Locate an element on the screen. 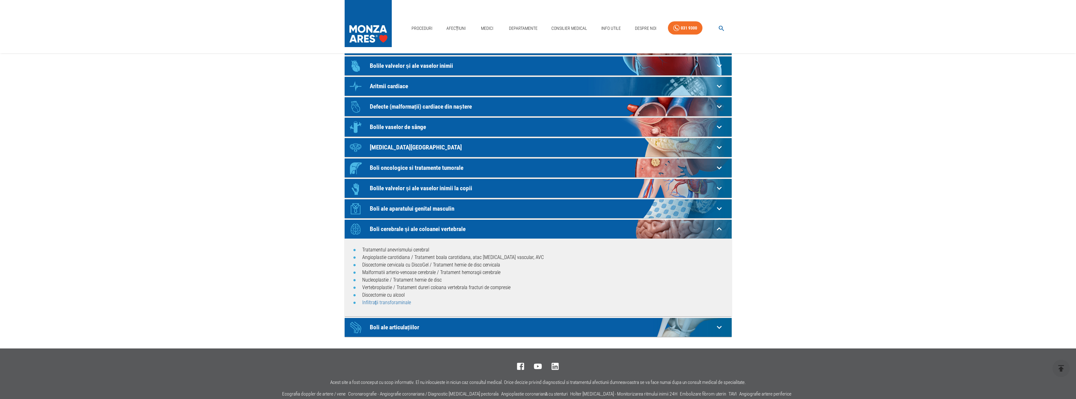  p: Boli cerebrale și ale coloanei vertebrale is located at coordinates (542, 229).